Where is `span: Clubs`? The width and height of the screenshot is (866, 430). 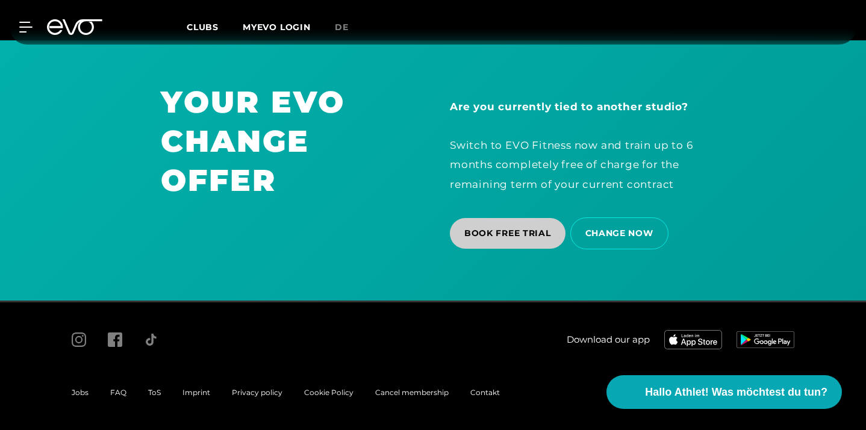 span: Clubs is located at coordinates (202, 27).